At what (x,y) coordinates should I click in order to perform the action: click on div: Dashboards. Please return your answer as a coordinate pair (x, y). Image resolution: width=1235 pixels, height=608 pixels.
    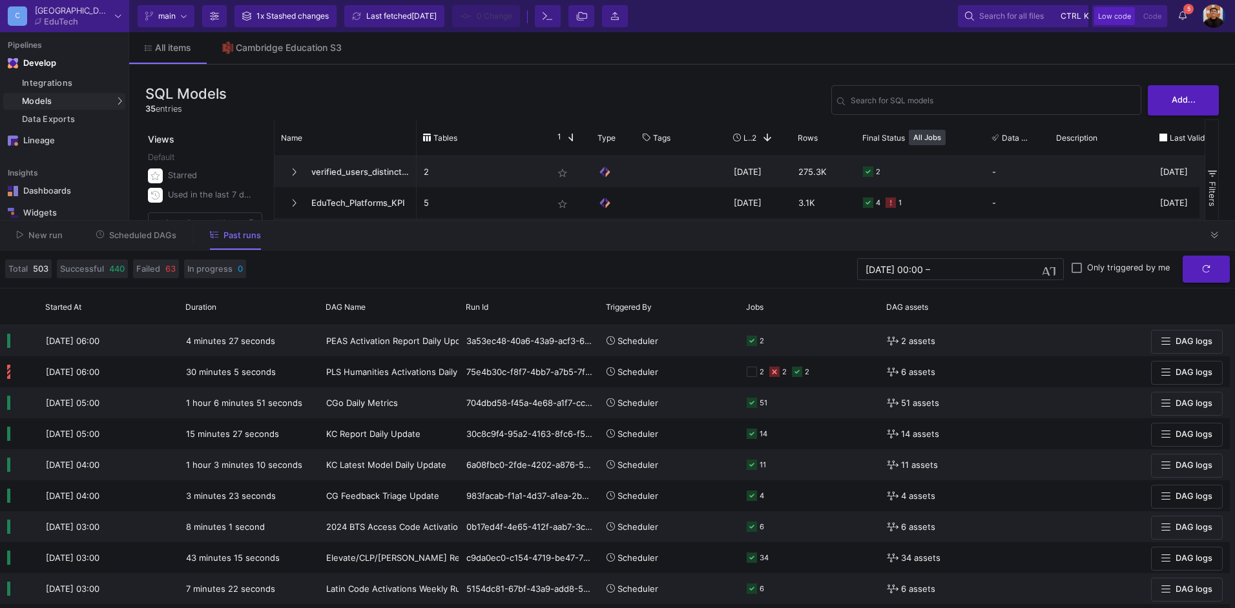
    Looking at the image, I should click on (65, 191).